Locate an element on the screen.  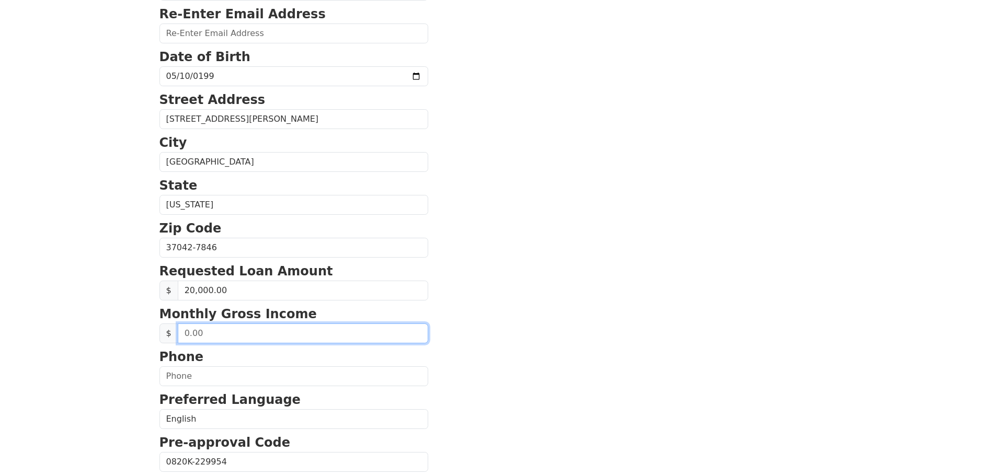
strong: Street Address is located at coordinates (212, 100).